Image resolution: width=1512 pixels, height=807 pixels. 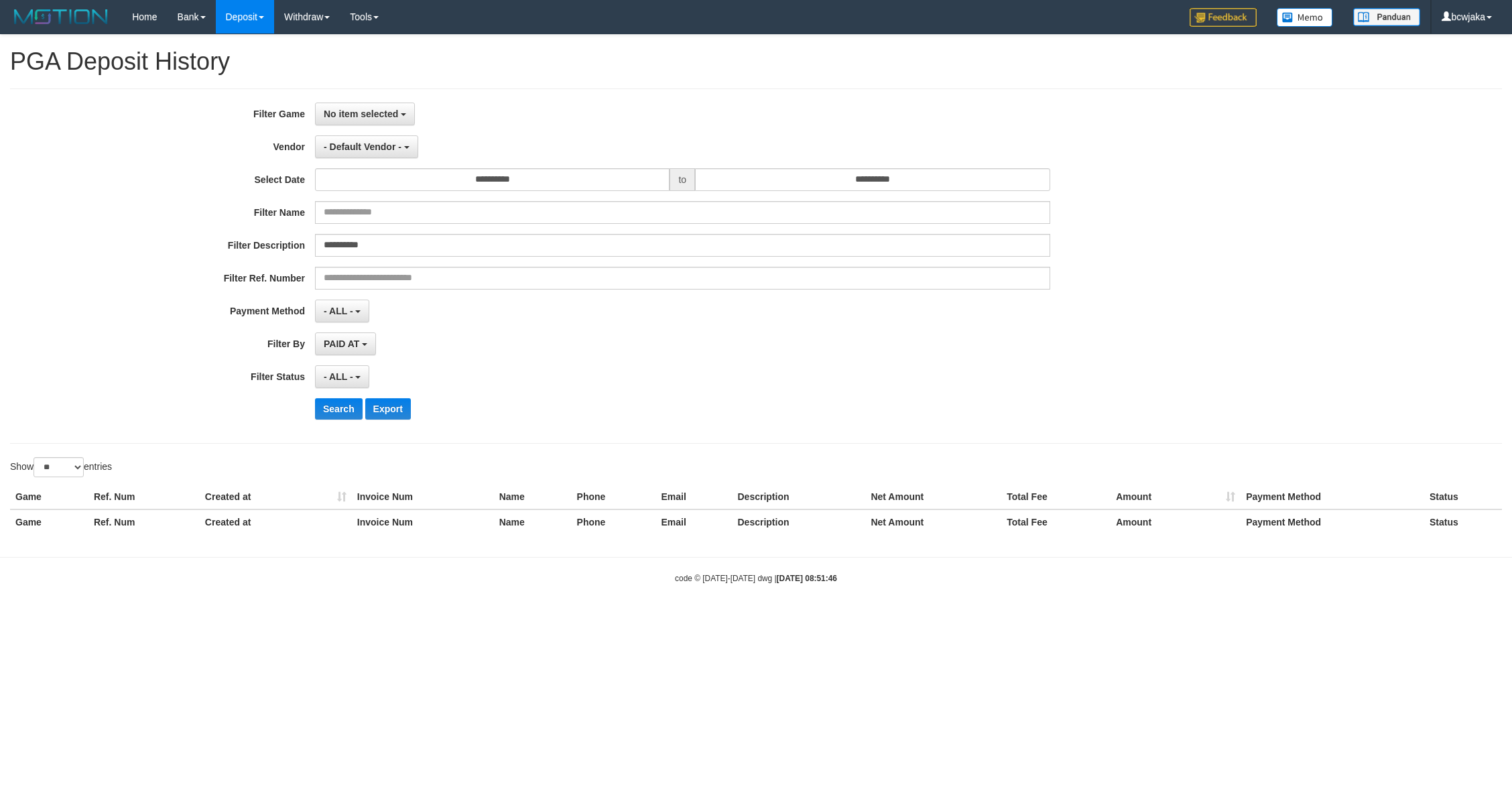 What do you see at coordinates (339, 409) in the screenshot?
I see `button: Search` at bounding box center [339, 409].